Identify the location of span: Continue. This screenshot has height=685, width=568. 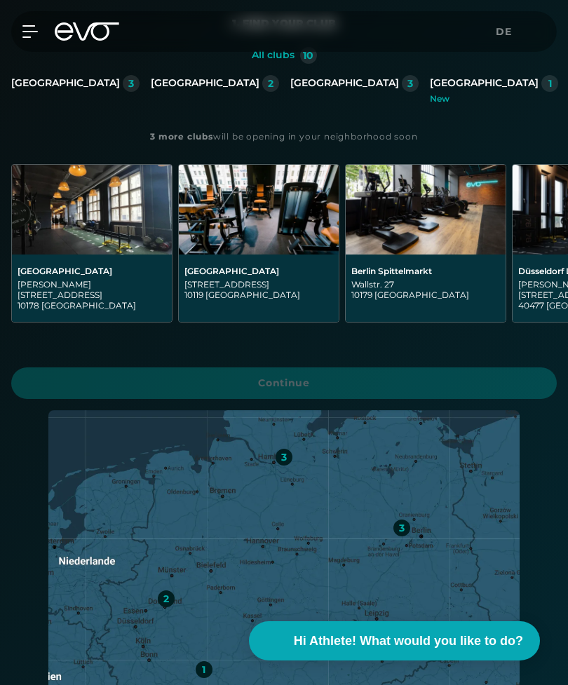
(284, 383).